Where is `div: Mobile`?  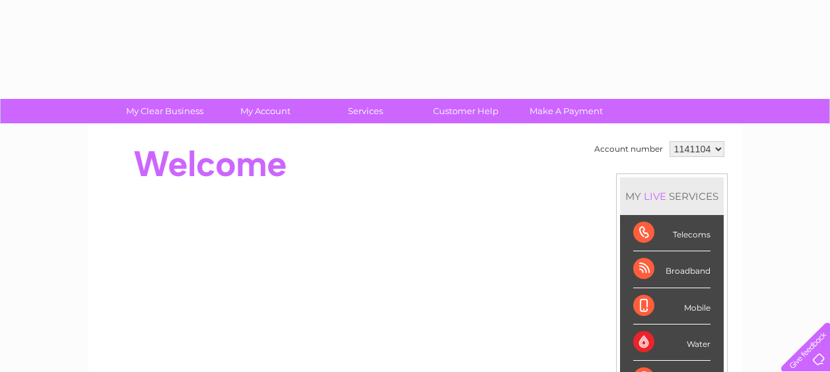 div: Mobile is located at coordinates (672, 306).